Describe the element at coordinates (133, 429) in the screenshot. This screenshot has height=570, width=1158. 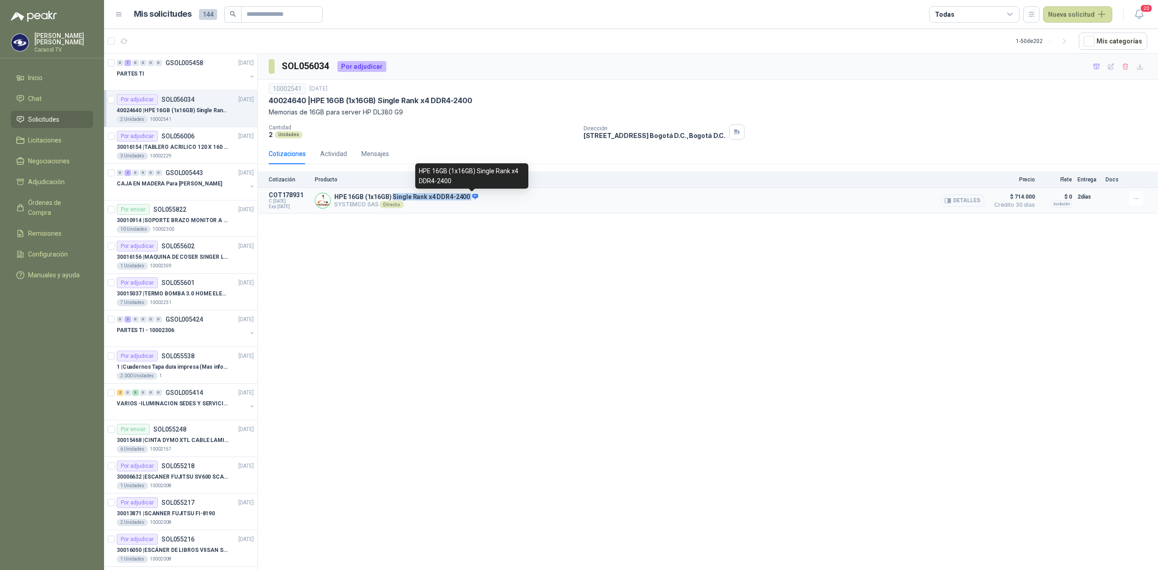
I see `div: Por enviar` at that location.